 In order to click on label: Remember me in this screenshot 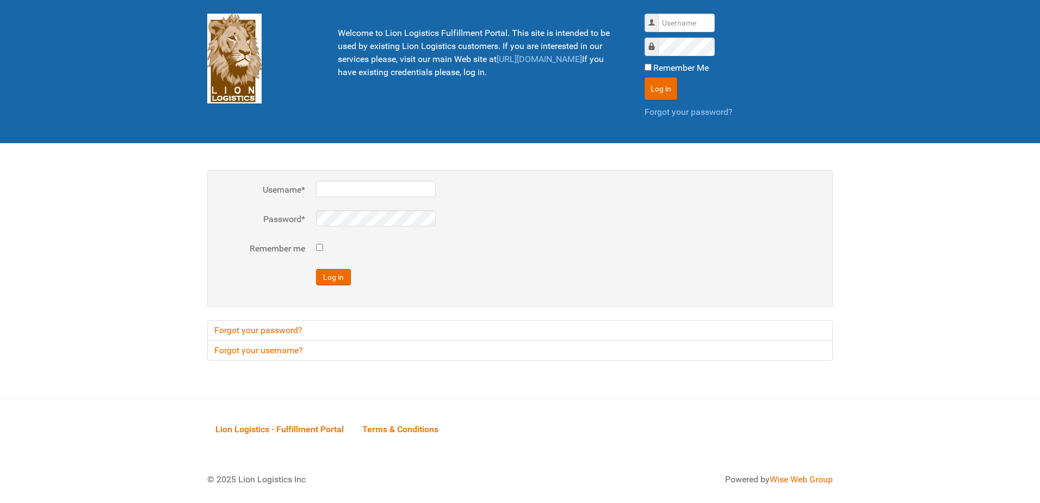, I will do `click(262, 249)`.